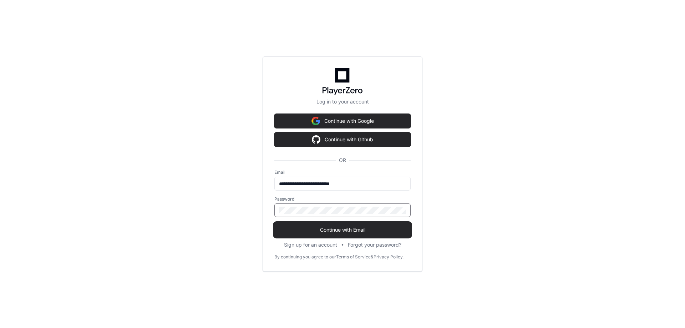 This screenshot has height=328, width=685. Describe the element at coordinates (342, 139) in the screenshot. I see `button: Continue with Github` at that location.